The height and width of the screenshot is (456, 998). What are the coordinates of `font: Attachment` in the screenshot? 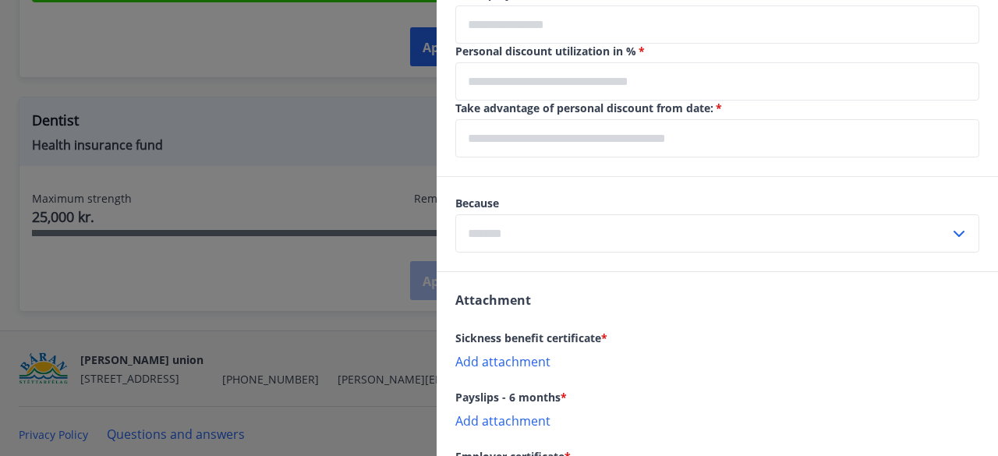 It's located at (493, 300).